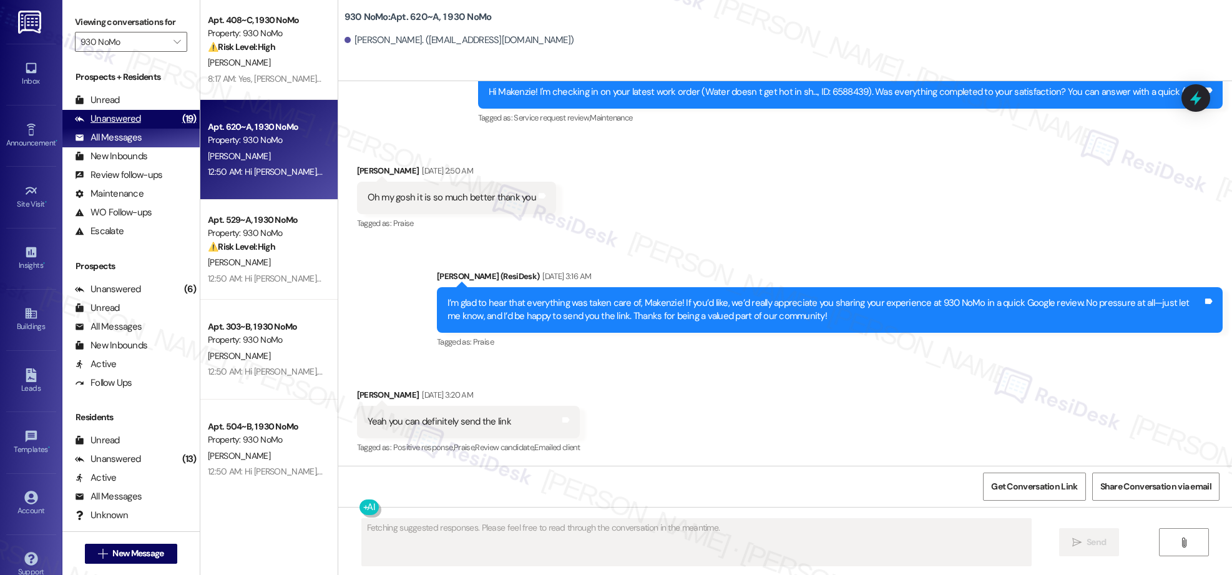 The width and height of the screenshot is (1232, 575). Describe the element at coordinates (101, 515) in the screenshot. I see `div: Unknown` at that location.